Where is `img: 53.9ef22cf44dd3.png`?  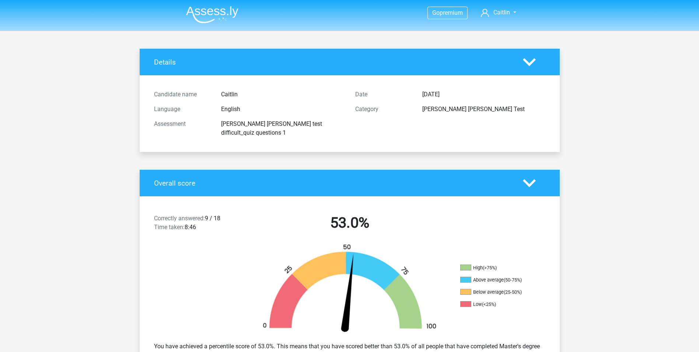 img: 53.9ef22cf44dd3.png is located at coordinates (350, 289).